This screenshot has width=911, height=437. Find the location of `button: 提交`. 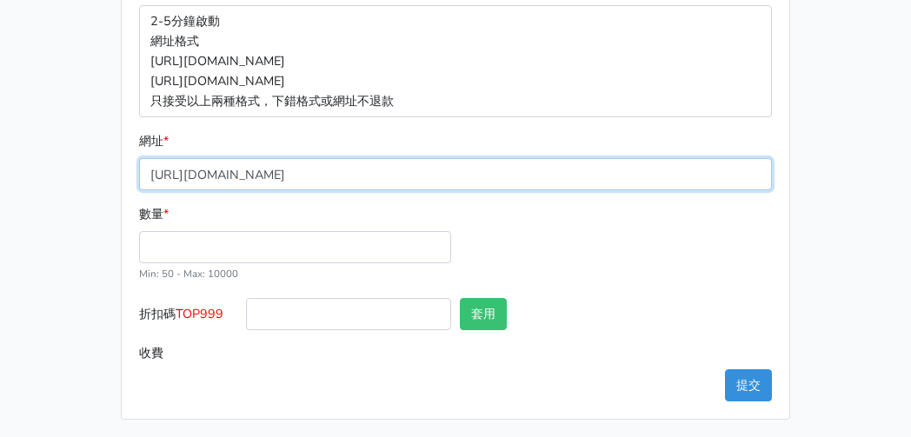

button: 提交 is located at coordinates (748, 385).